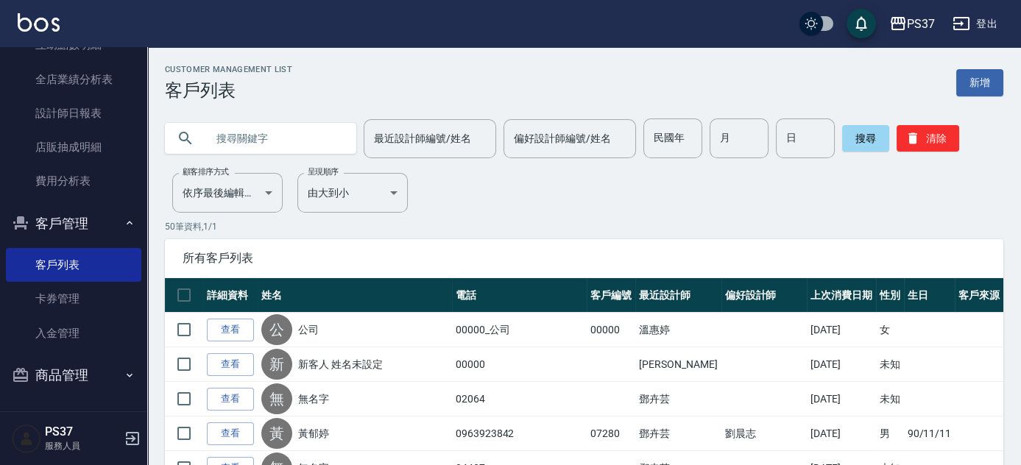 The image size is (1021, 465). I want to click on button: PS37, so click(912, 24).